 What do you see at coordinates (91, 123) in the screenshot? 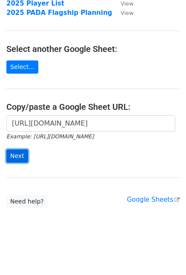
I see `input: Paste your Google Sheet URL here` at bounding box center [91, 123].